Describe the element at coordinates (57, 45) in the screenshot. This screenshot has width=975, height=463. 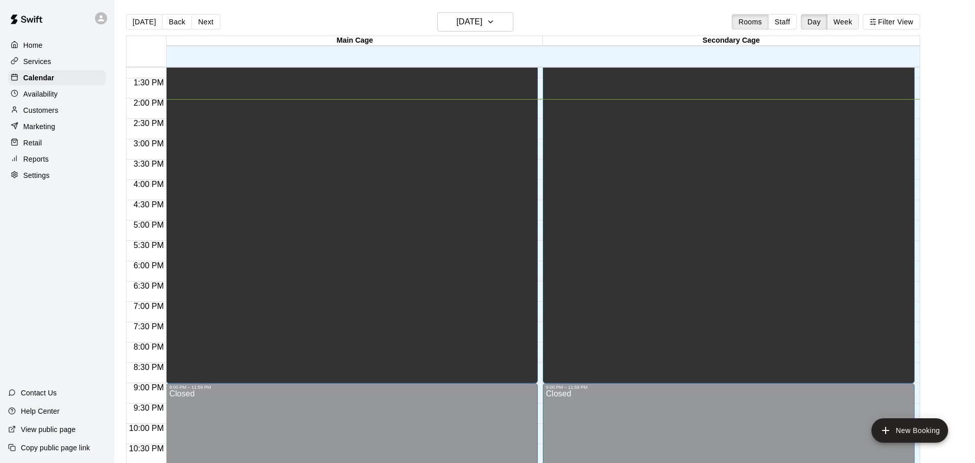
I see `div: Home` at that location.